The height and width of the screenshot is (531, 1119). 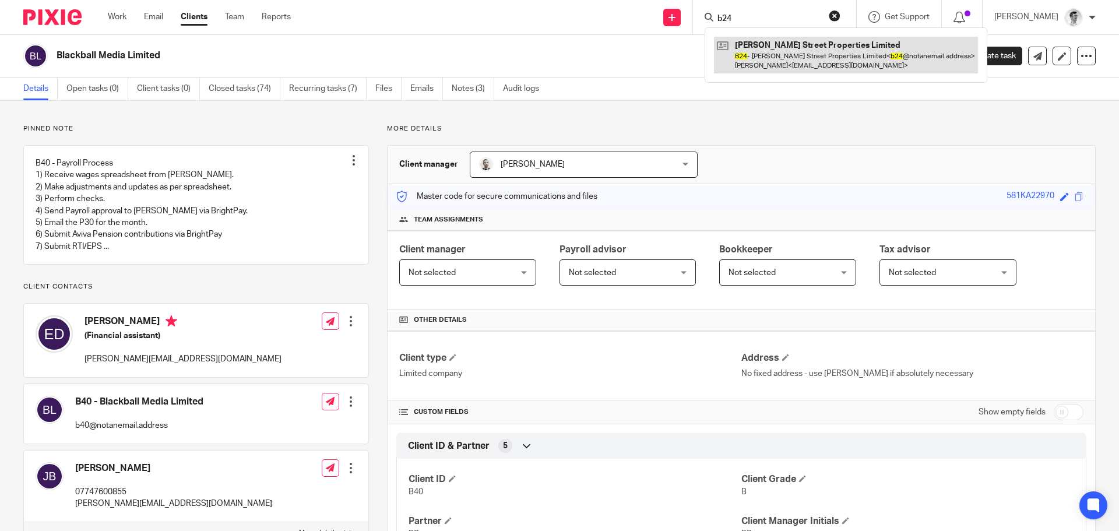 I want to click on span: Payroll advisor, so click(x=593, y=250).